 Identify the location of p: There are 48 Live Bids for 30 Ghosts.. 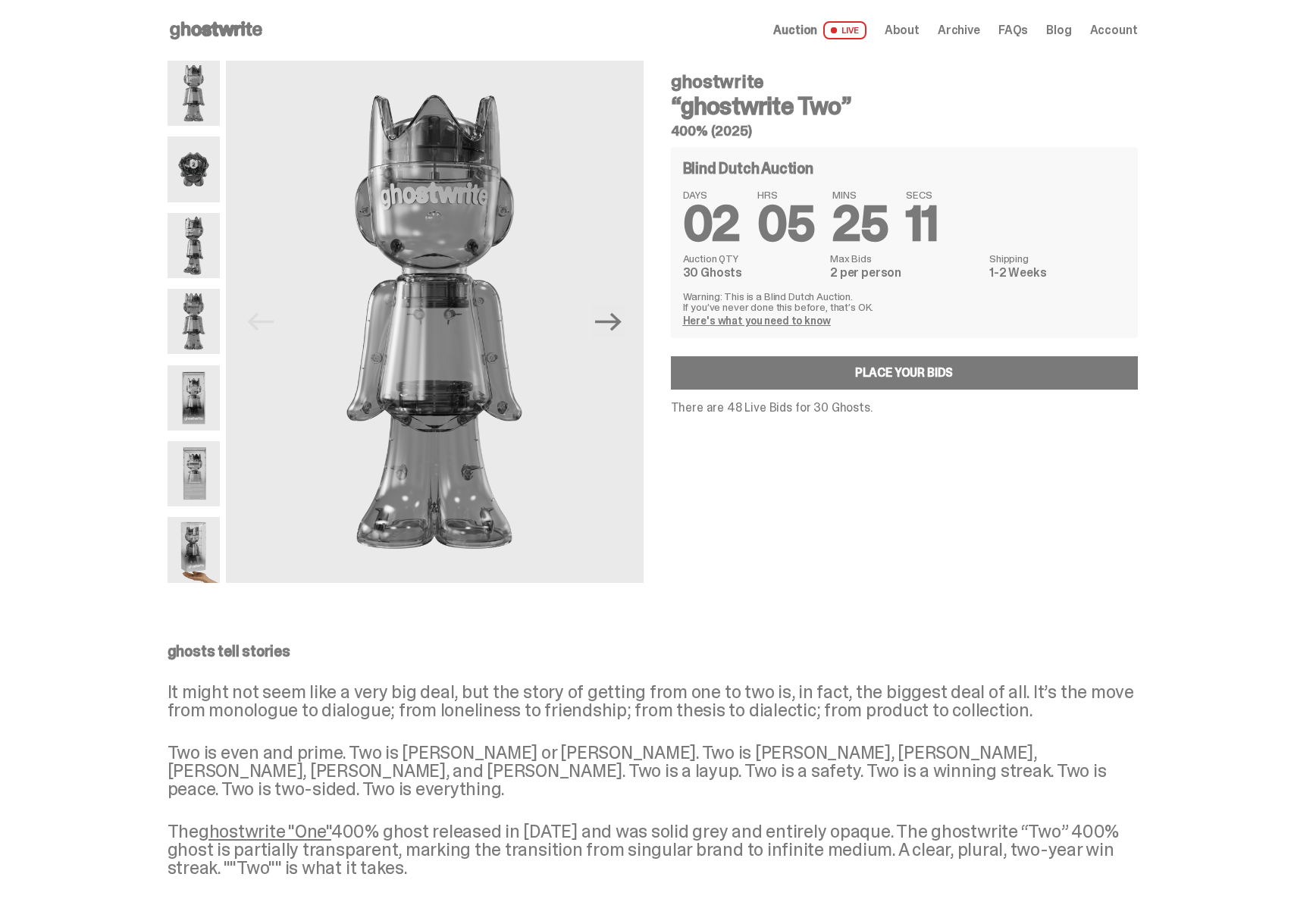
(904, 408).